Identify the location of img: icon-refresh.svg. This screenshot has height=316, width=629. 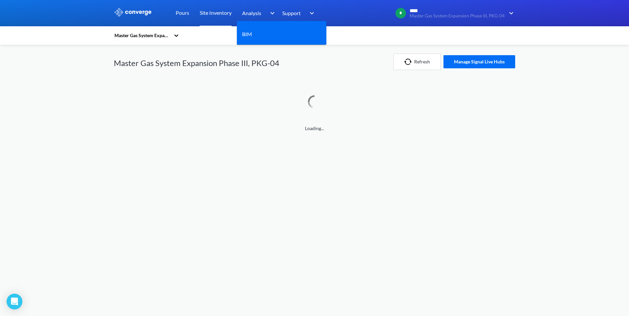
(409, 62).